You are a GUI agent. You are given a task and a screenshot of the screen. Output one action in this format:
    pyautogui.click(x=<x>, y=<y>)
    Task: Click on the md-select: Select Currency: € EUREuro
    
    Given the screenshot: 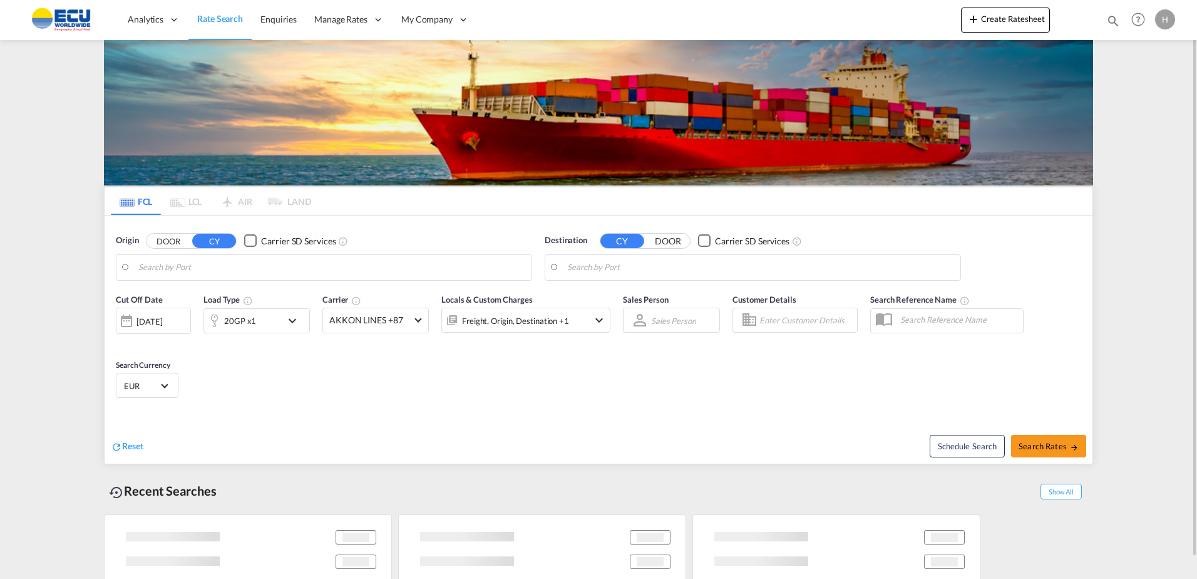 What is the action you would take?
    pyautogui.click(x=147, y=385)
    